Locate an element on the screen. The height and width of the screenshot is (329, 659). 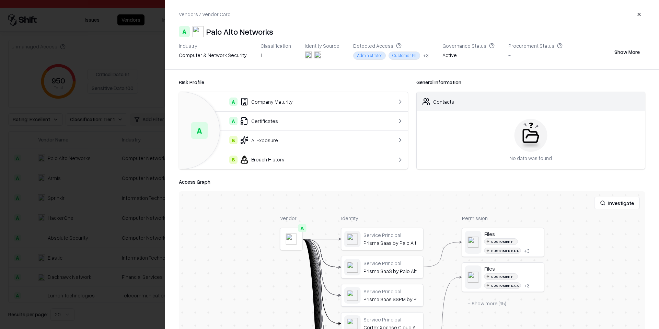
div: Prisma Saas SSPM by Palo Alto Networks NAM is located at coordinates (392, 299).